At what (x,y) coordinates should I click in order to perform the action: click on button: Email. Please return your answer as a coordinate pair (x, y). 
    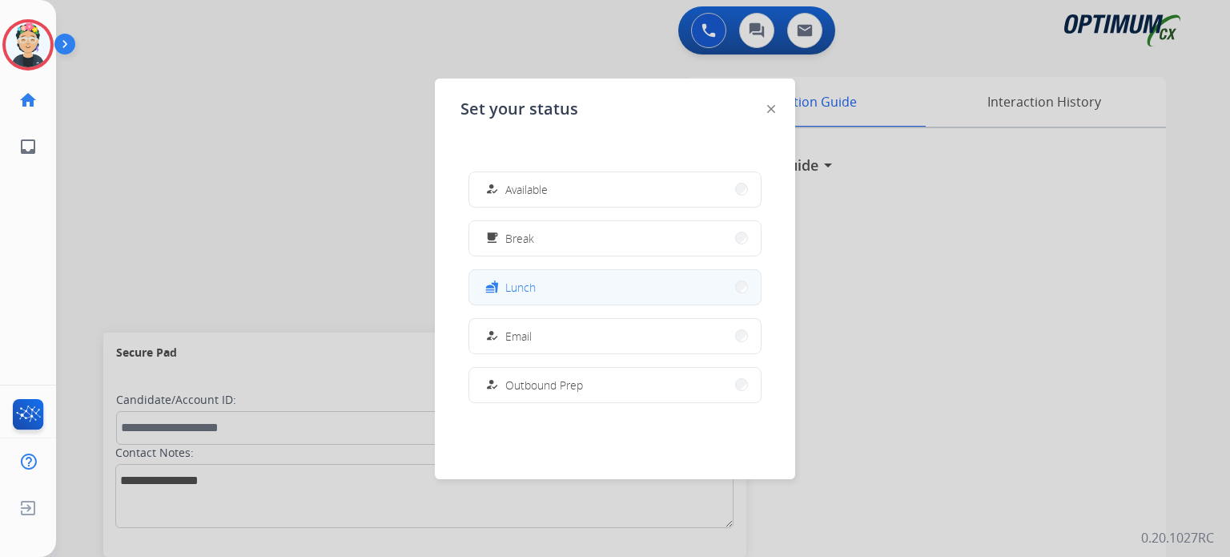
    Looking at the image, I should click on (615, 336).